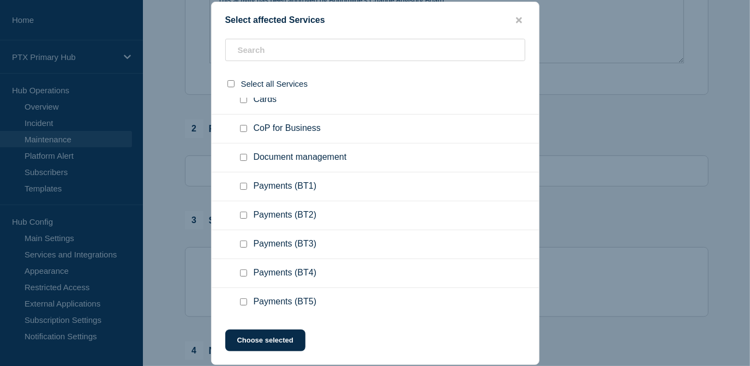  I want to click on input: Payments (BT1) checkbox, so click(243, 186).